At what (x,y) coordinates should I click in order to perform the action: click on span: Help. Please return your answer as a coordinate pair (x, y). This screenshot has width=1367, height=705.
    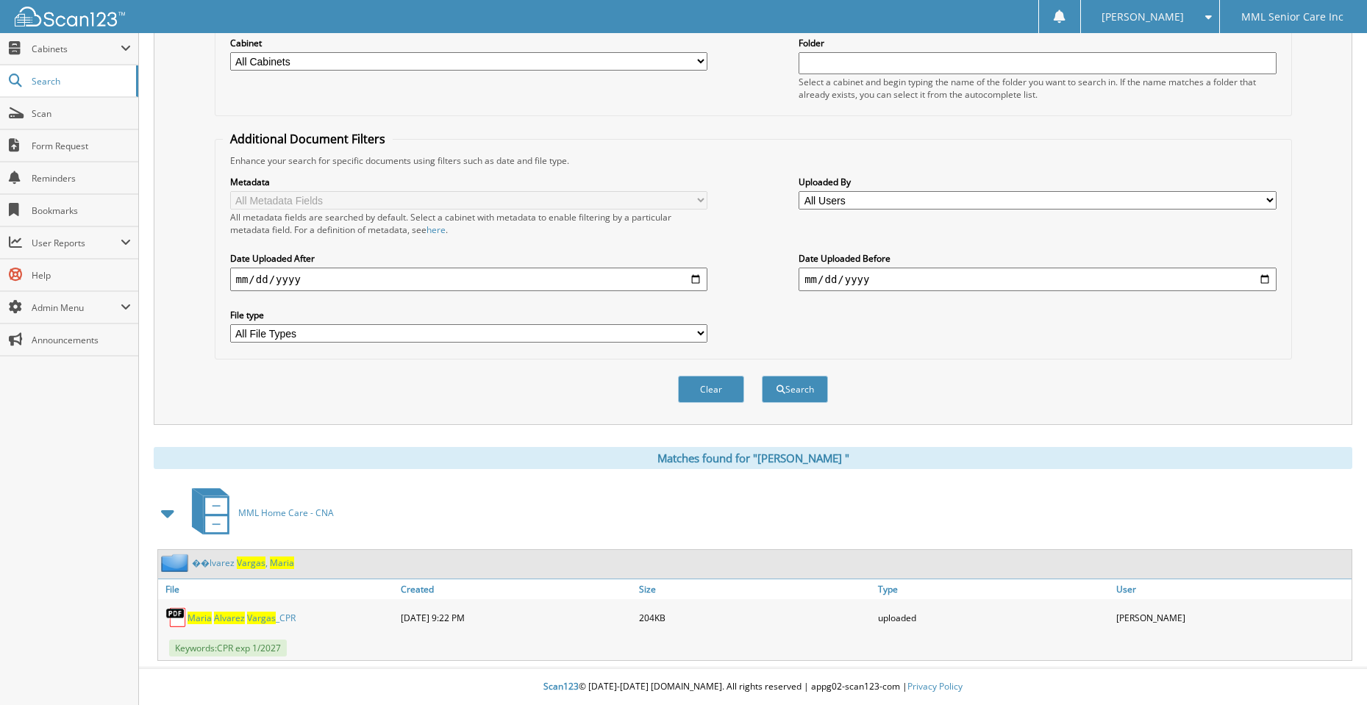
    Looking at the image, I should click on (81, 275).